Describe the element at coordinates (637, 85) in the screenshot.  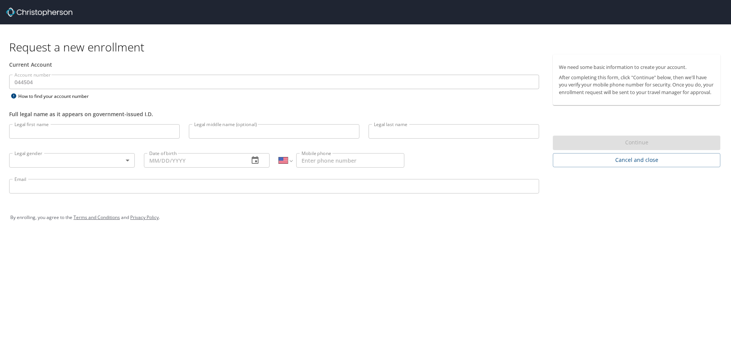
I see `p: After completing this form, click "Continue" below, then we'll have you verify your mobile phone ...` at that location.